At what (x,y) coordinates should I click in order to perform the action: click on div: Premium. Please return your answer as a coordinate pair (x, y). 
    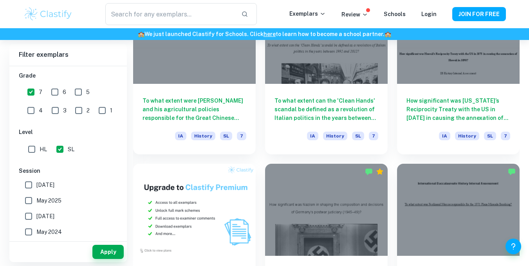
    Looking at the image, I should click on (380, 172).